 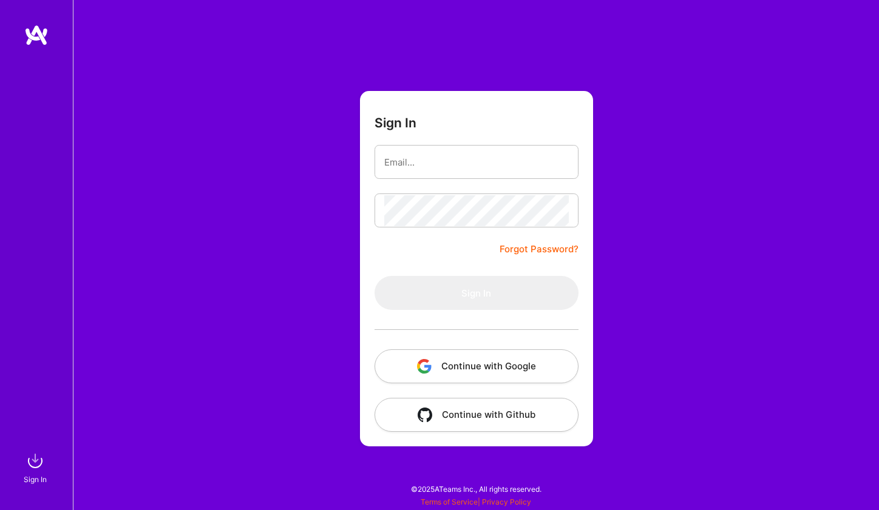 I want to click on h3: Sign In, so click(x=395, y=123).